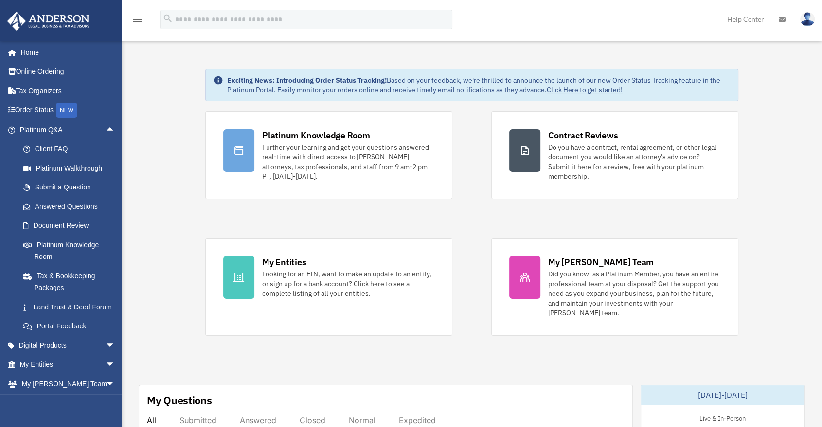  Describe the element at coordinates (417, 421) in the screenshot. I see `div: Expedited` at that location.